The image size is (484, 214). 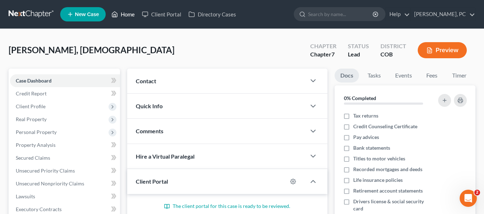 I want to click on span: Lawsuits, so click(x=25, y=197).